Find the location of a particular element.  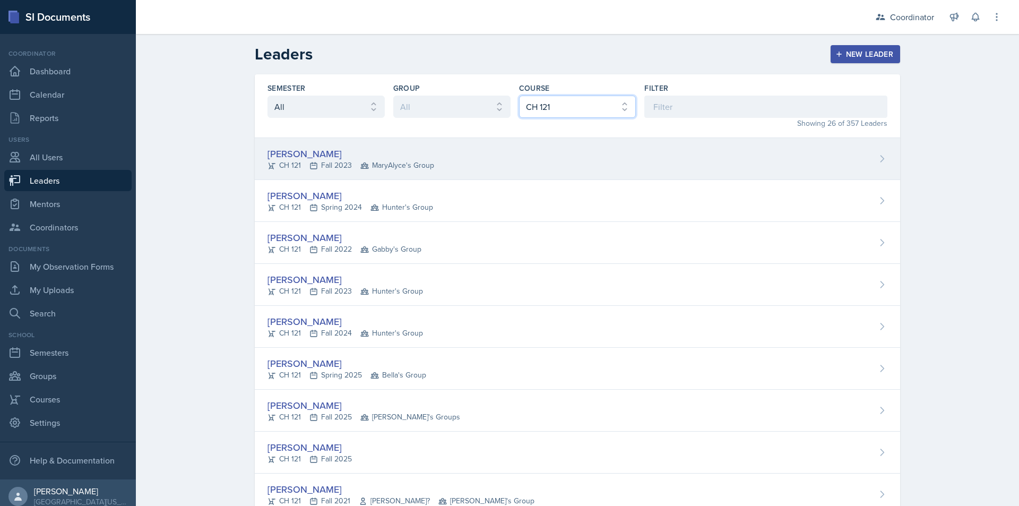

label: Semester is located at coordinates (287, 88).